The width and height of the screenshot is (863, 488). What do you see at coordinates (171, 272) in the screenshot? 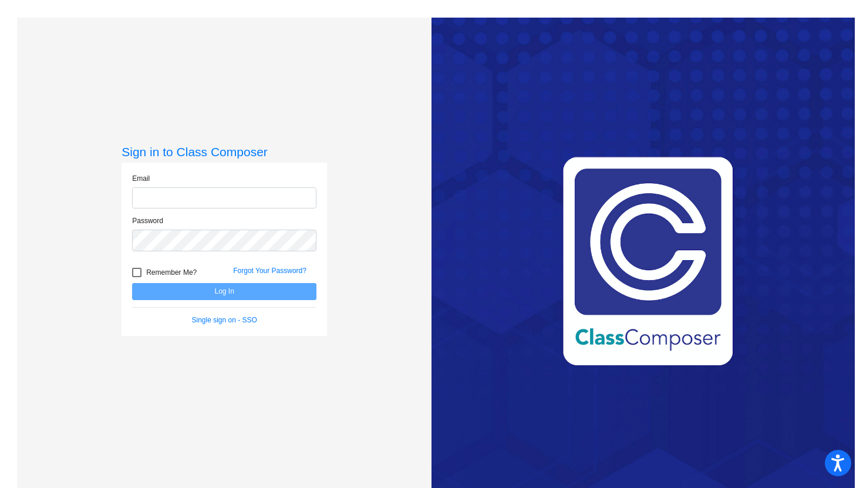
I see `span: Remember Me?` at bounding box center [171, 272].